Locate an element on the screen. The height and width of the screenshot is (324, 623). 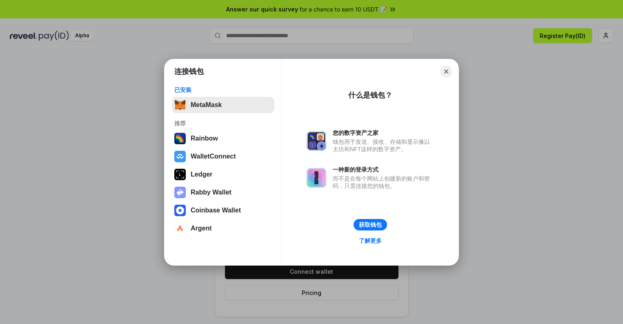
div: 推荐 is located at coordinates (223, 123).